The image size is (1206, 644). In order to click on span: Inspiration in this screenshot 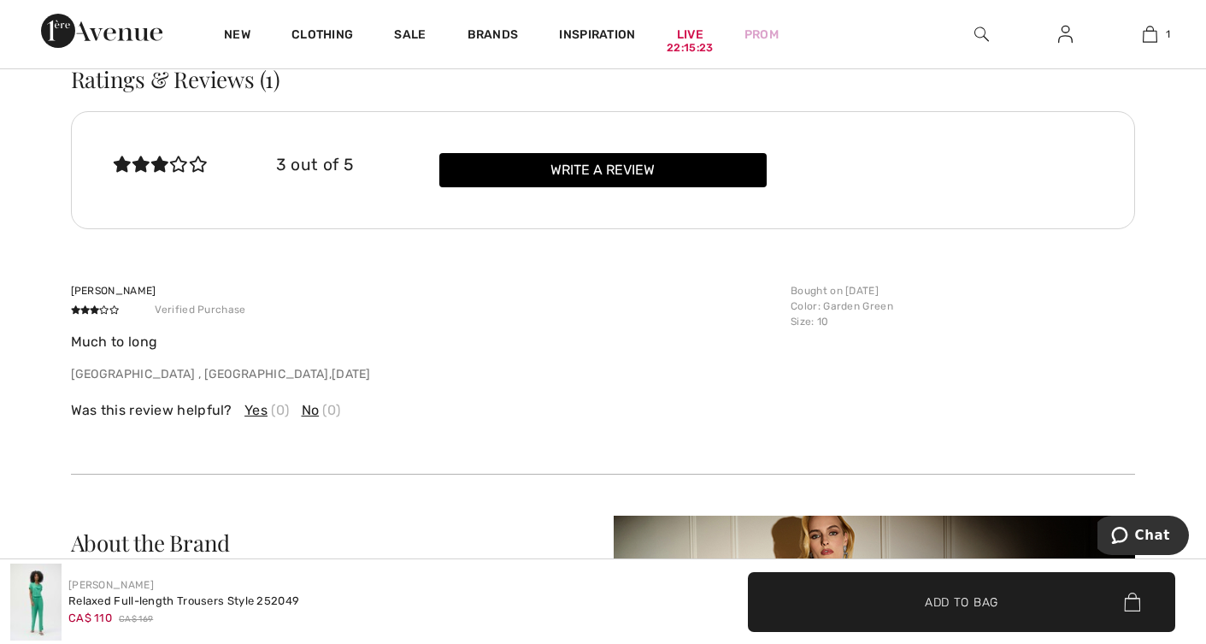, I will do `click(597, 36)`.